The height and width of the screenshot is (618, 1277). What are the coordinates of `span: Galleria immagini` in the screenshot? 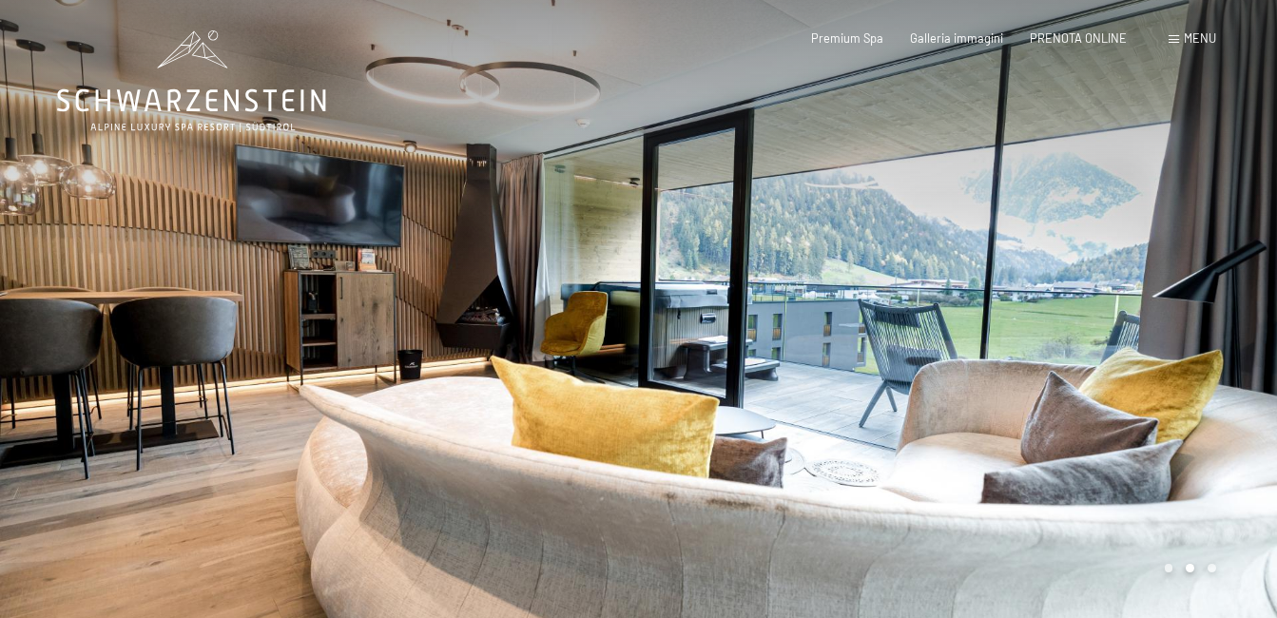 It's located at (956, 38).